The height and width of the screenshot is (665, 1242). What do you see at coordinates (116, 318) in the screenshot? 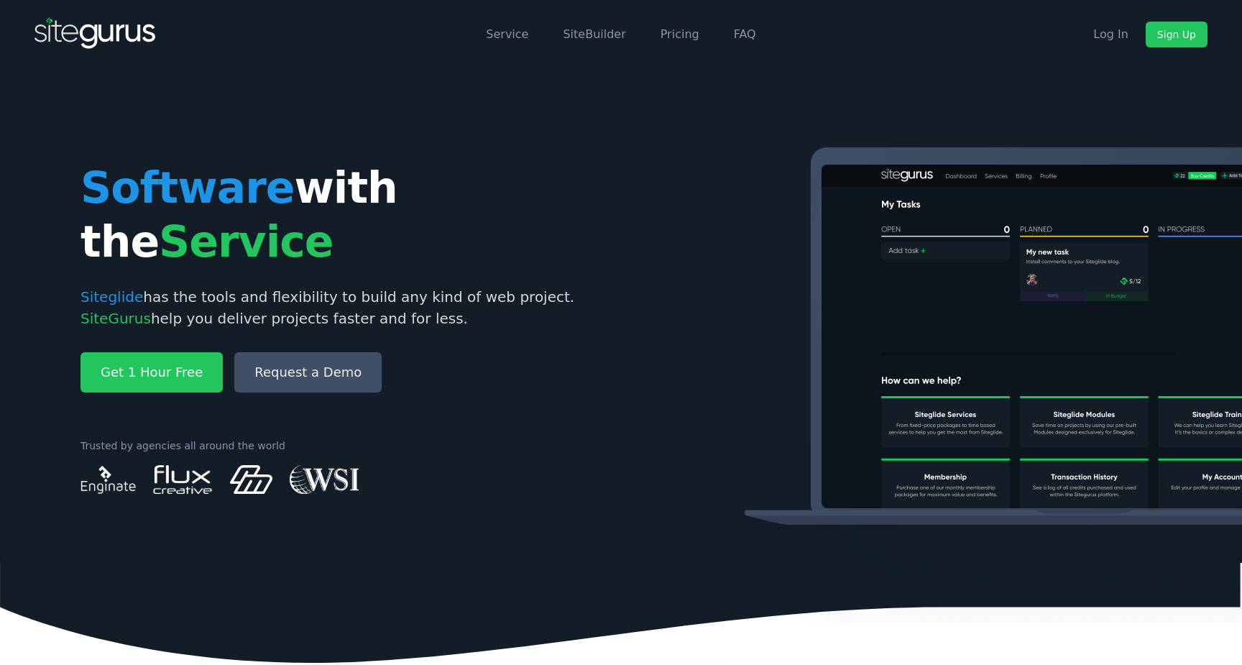
I see `span: SiteGurus` at bounding box center [116, 318].